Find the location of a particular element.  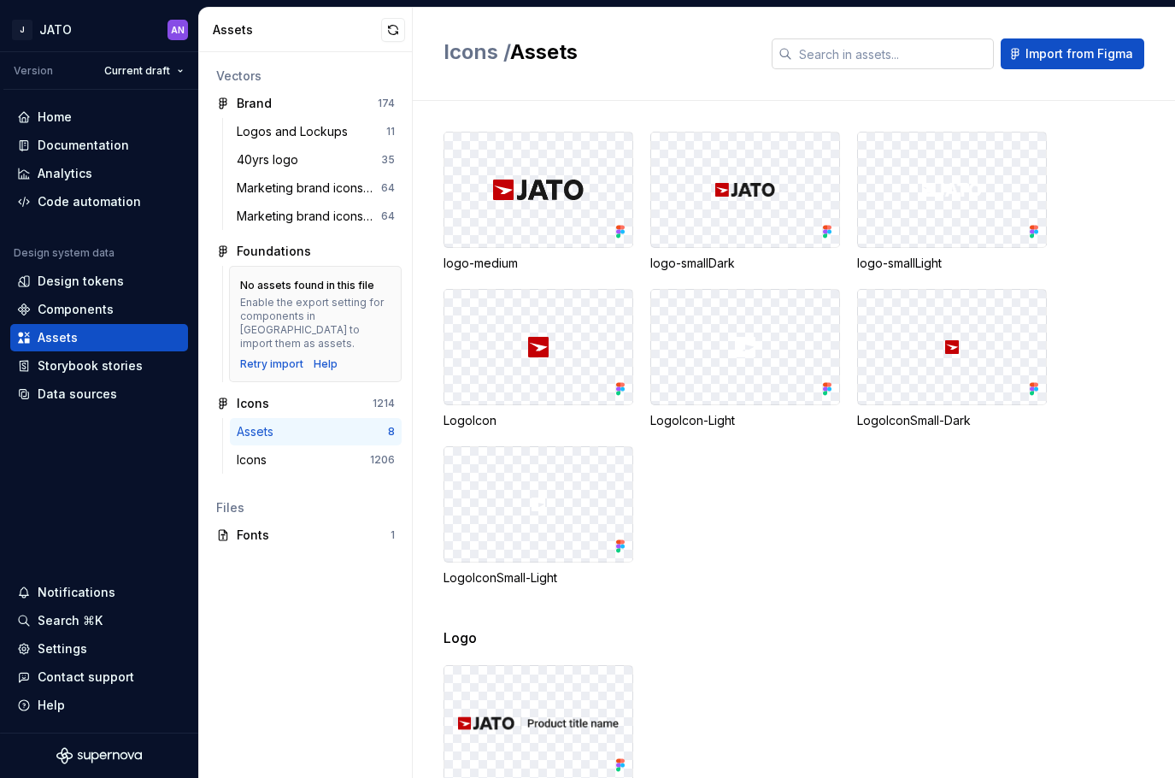

div: Storybook stories is located at coordinates (90, 366).